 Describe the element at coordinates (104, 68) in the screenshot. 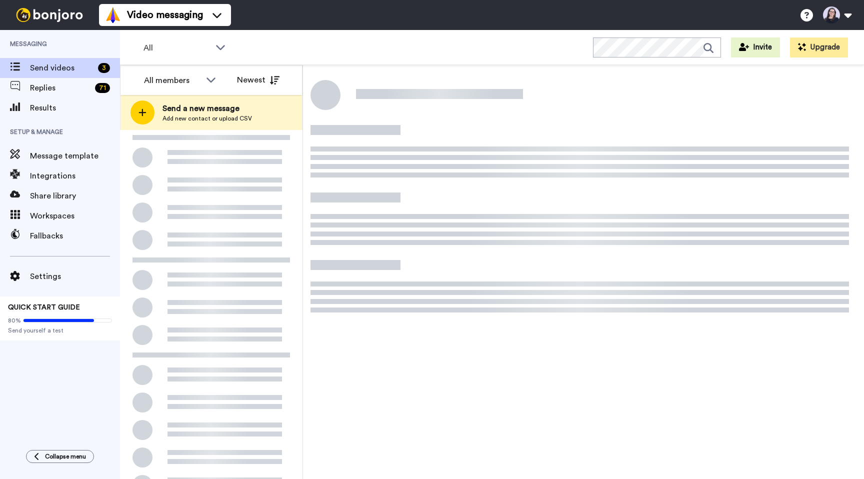

I see `div: 3` at that location.